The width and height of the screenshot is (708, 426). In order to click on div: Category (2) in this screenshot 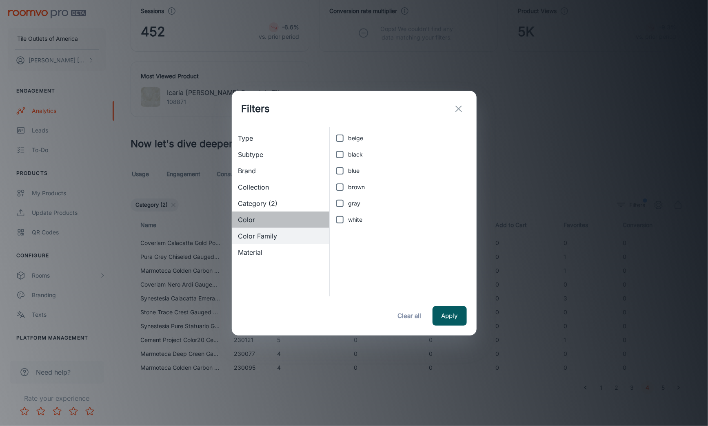, I will do `click(281, 204)`.